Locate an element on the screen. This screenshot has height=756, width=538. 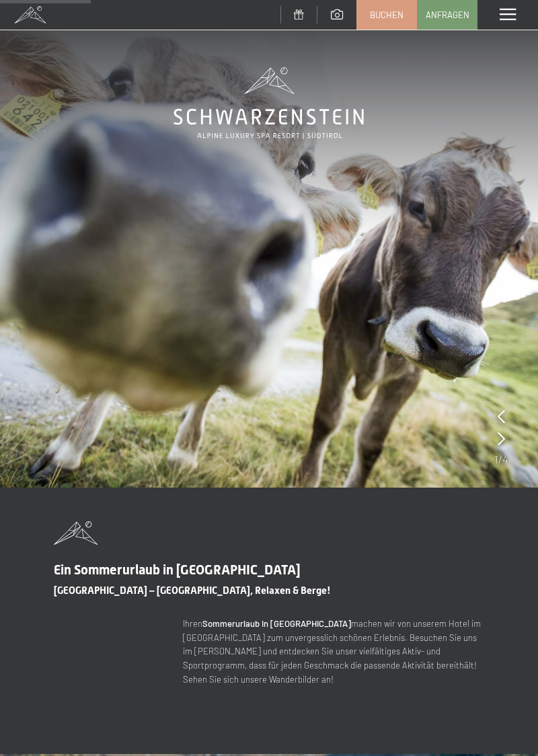
a: Buchen is located at coordinates (387, 15).